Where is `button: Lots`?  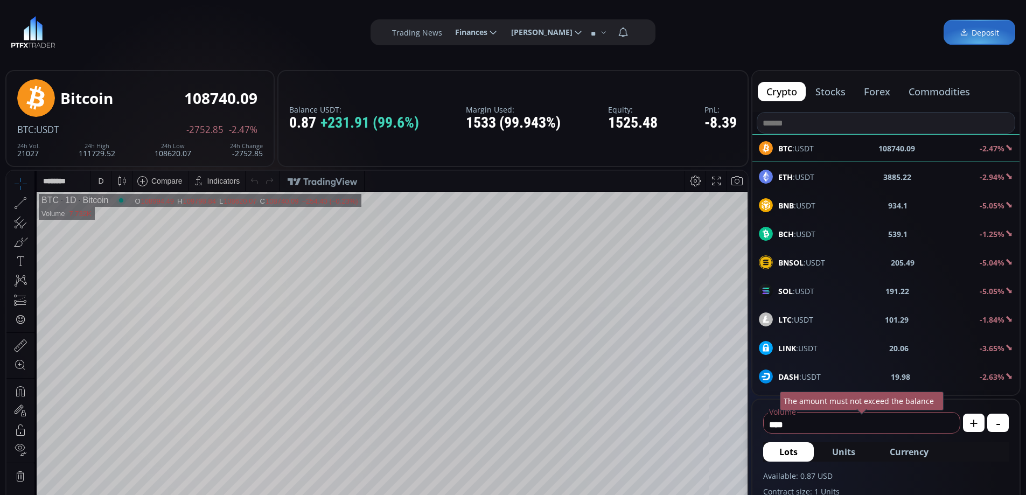 button: Lots is located at coordinates (789, 452).